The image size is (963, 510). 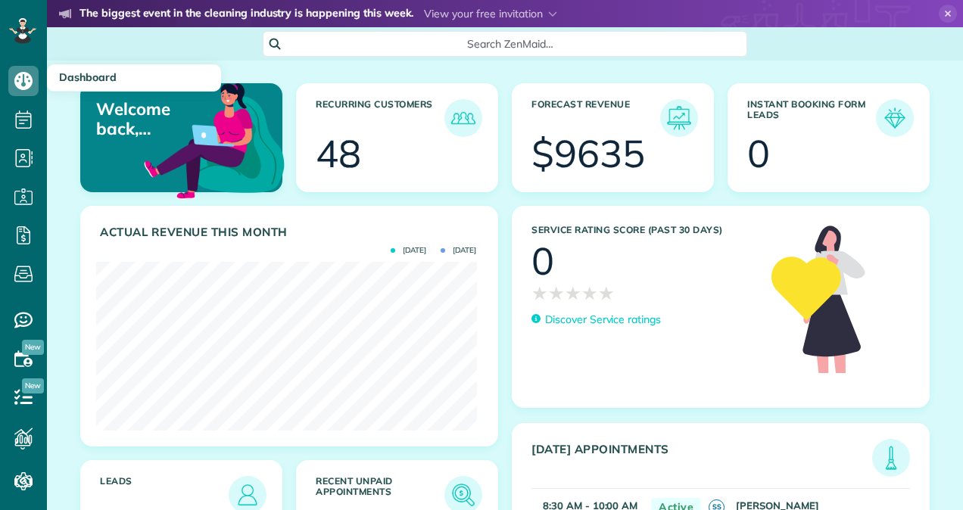 I want to click on a: Discover Service ratings, so click(x=596, y=320).